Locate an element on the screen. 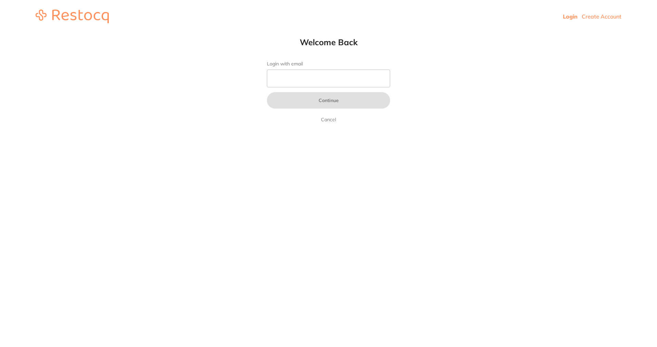  label: Login with email is located at coordinates (329, 64).